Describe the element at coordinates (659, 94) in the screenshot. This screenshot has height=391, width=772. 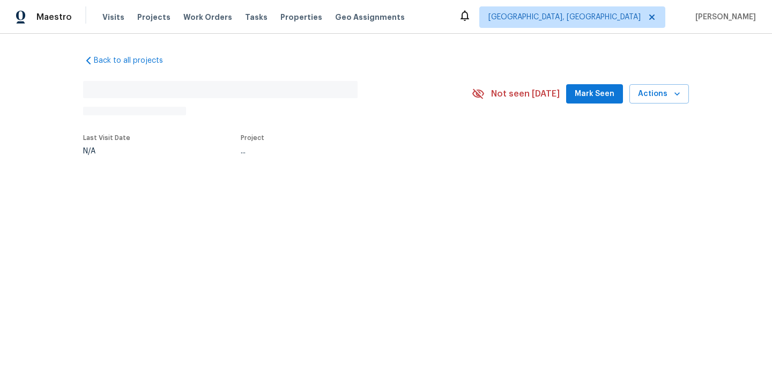
I see `span: Actions` at that location.